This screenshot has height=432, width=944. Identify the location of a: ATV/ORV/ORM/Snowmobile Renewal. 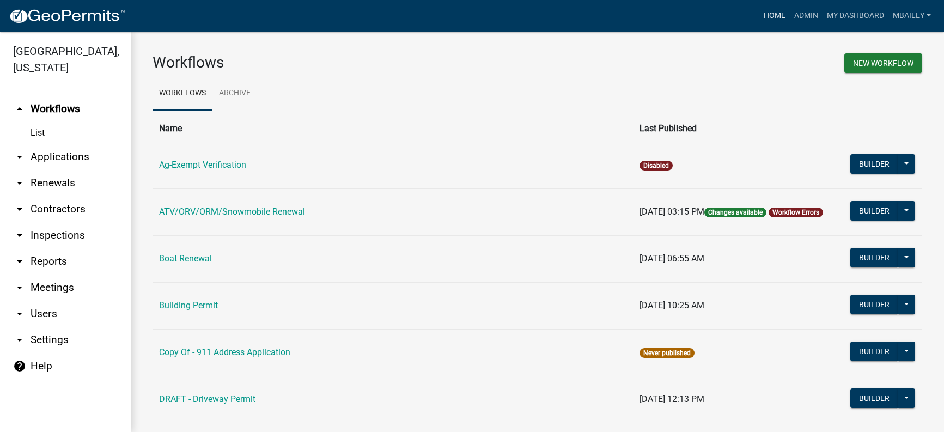
(232, 211).